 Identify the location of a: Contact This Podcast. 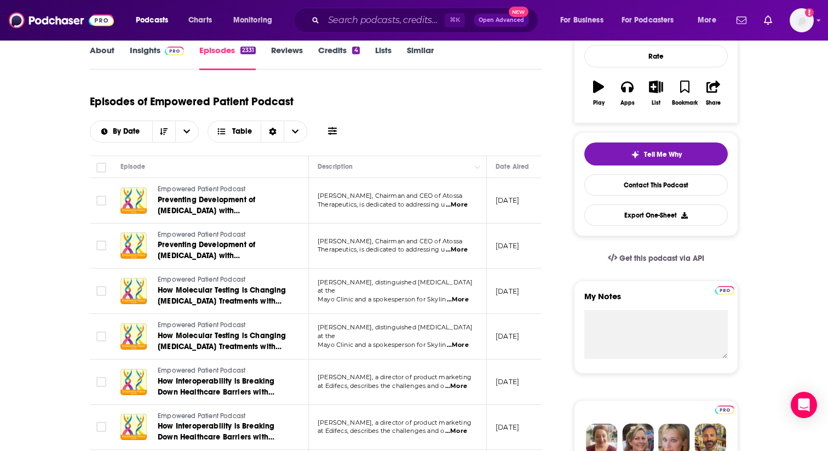
(656, 185).